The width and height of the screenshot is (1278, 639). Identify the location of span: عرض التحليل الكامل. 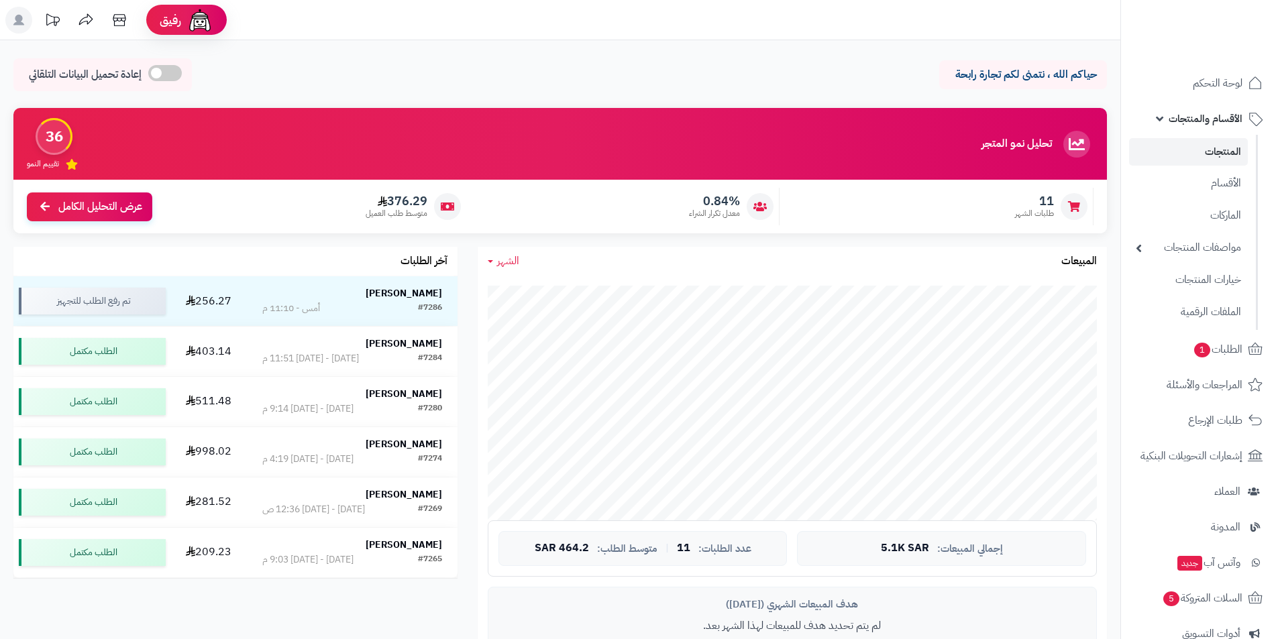
(100, 207).